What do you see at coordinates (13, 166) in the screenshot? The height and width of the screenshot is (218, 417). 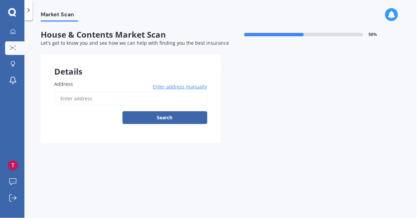 I see `img: ACg8ocJfw59GNcPWb-LnIN9KVji-aVT98MIKo91CjIAG14MkIOzLxA=s96-c` at bounding box center [13, 166].